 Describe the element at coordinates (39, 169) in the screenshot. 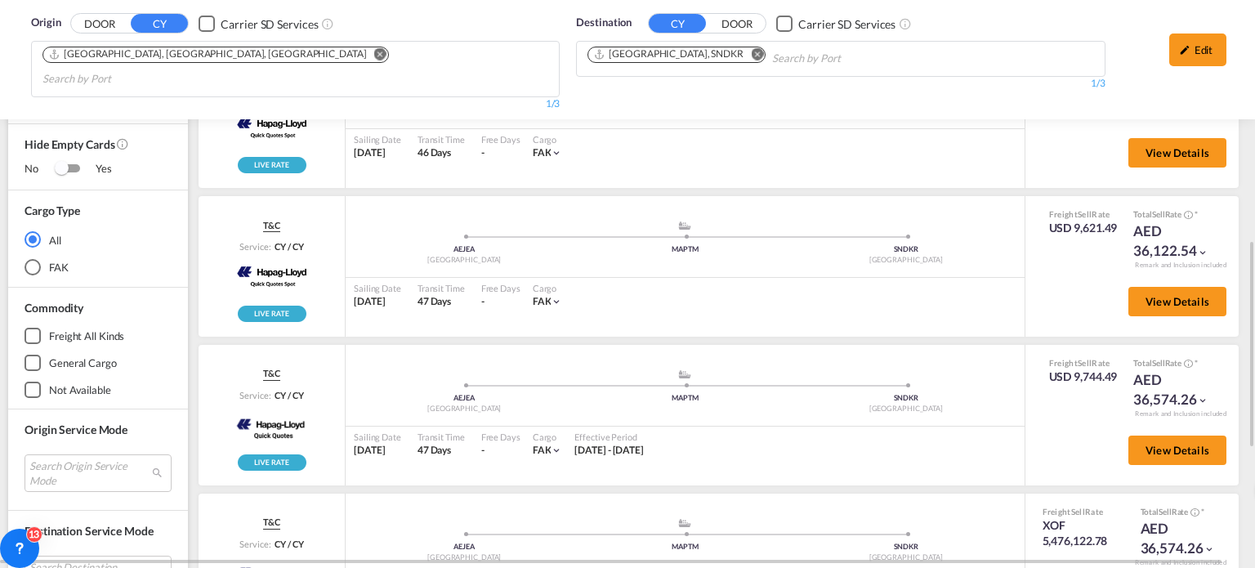

I see `span: No` at that location.